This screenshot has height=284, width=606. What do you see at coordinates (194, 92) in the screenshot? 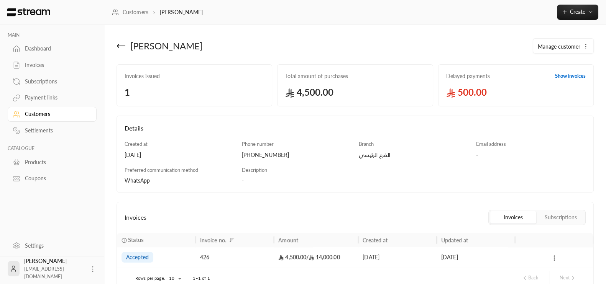
I see `span: 1` at bounding box center [194, 92].